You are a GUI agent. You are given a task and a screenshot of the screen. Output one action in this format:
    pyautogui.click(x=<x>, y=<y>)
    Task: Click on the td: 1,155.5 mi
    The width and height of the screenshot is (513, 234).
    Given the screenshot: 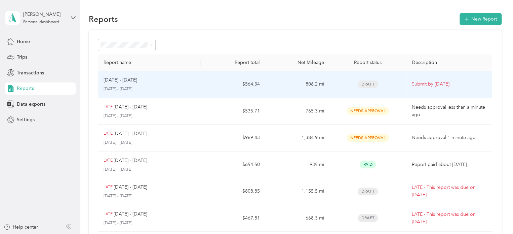 What is the action you would take?
    pyautogui.click(x=297, y=191)
    